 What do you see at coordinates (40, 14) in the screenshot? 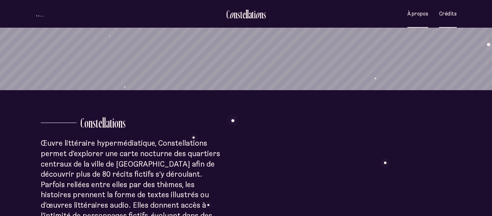
I see `button: volume audio` at bounding box center [40, 14].